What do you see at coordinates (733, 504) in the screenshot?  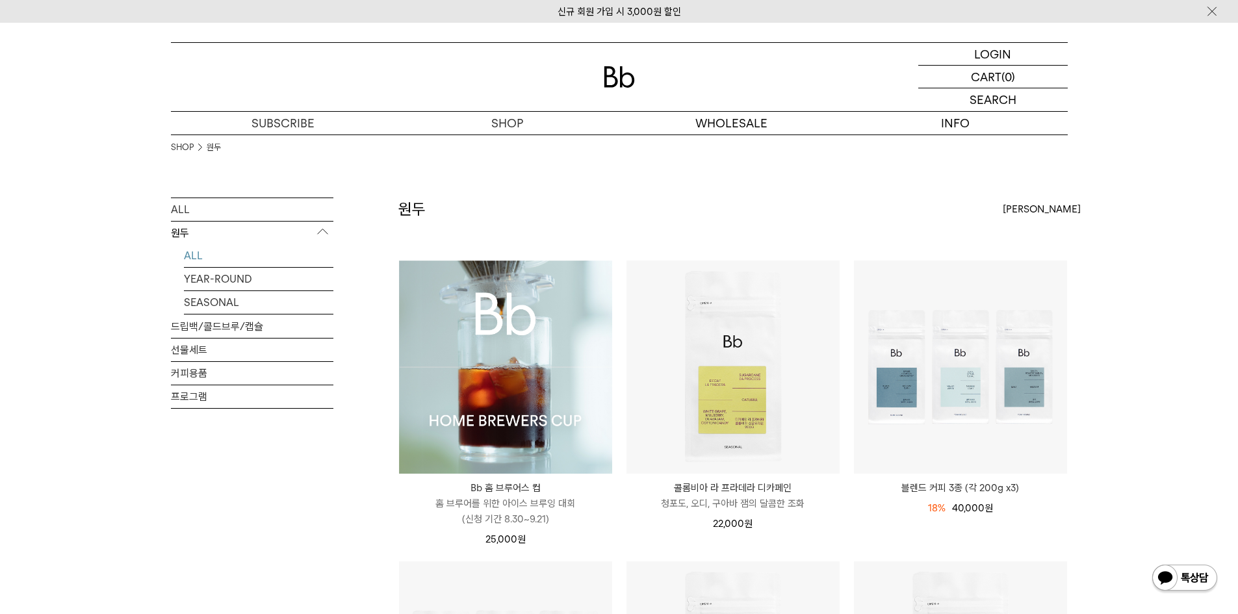 I see `p: 청포도, 오디, 구아바 잼의 달콤한 조화` at bounding box center [733, 504].